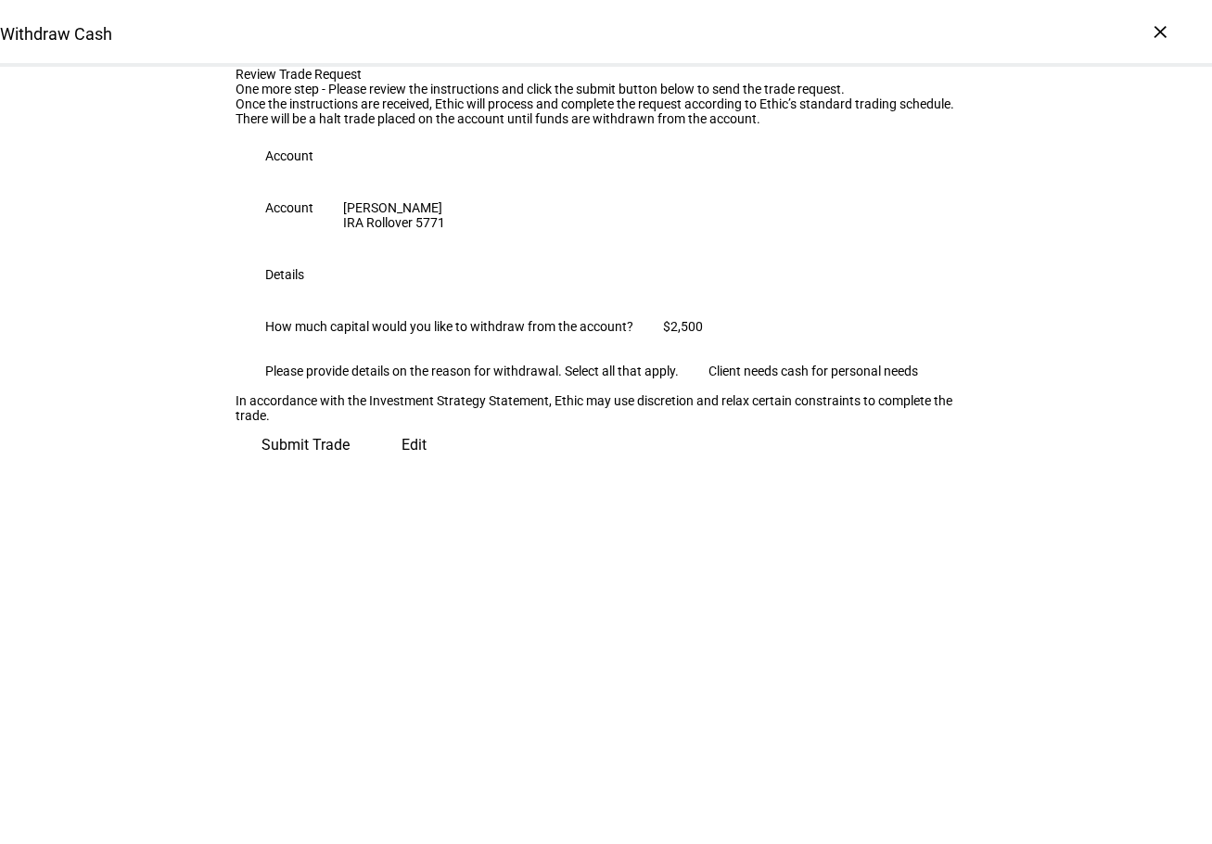 The width and height of the screenshot is (1212, 844). I want to click on span: Submit Trade, so click(305, 445).